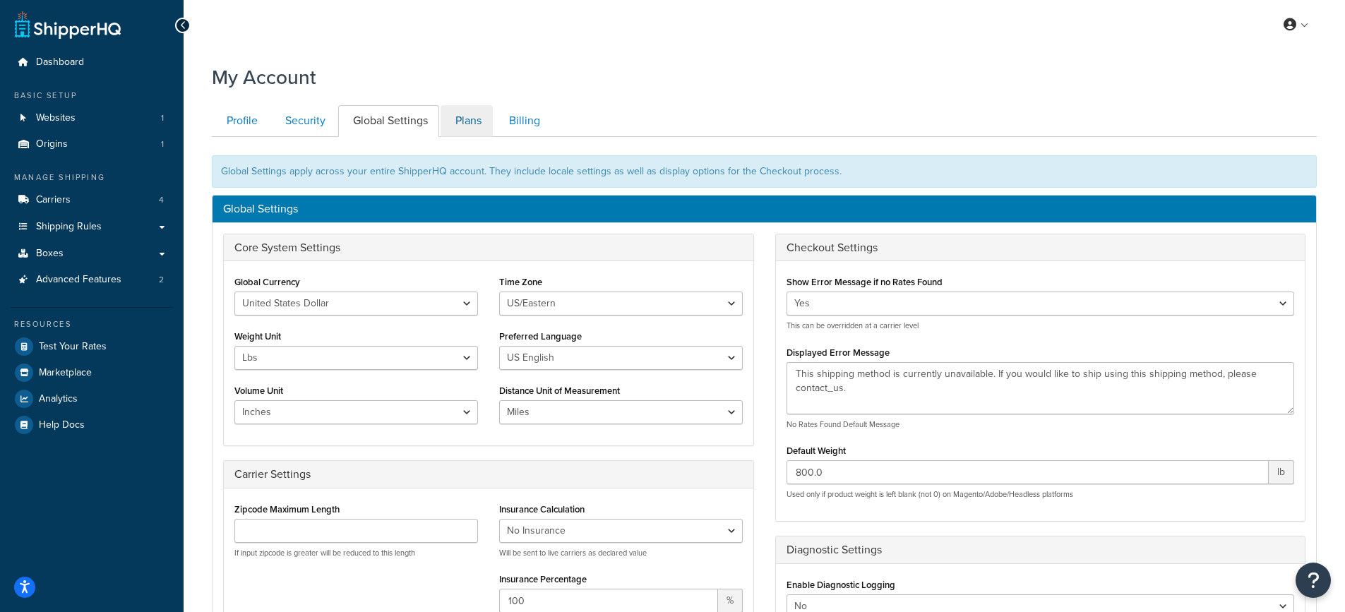 Image resolution: width=1345 pixels, height=612 pixels. What do you see at coordinates (61, 425) in the screenshot?
I see `span: Help Docs` at bounding box center [61, 425].